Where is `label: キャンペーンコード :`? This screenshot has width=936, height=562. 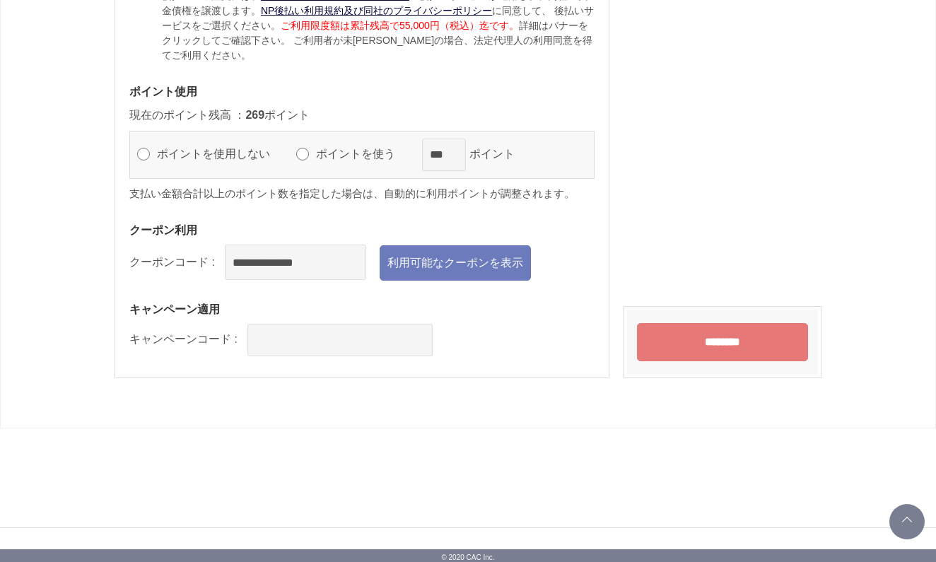
label: キャンペーンコード : is located at coordinates (183, 339).